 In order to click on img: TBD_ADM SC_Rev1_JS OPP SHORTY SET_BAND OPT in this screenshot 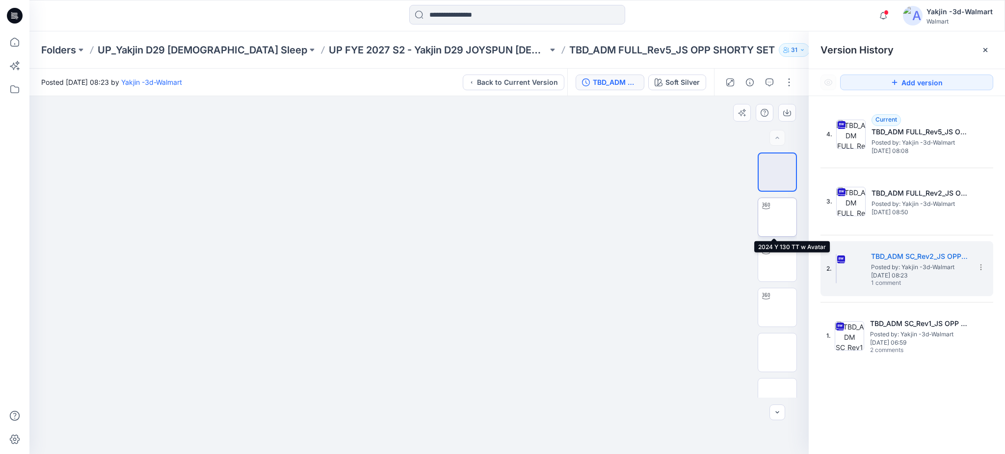, I will do `click(849, 336)`.